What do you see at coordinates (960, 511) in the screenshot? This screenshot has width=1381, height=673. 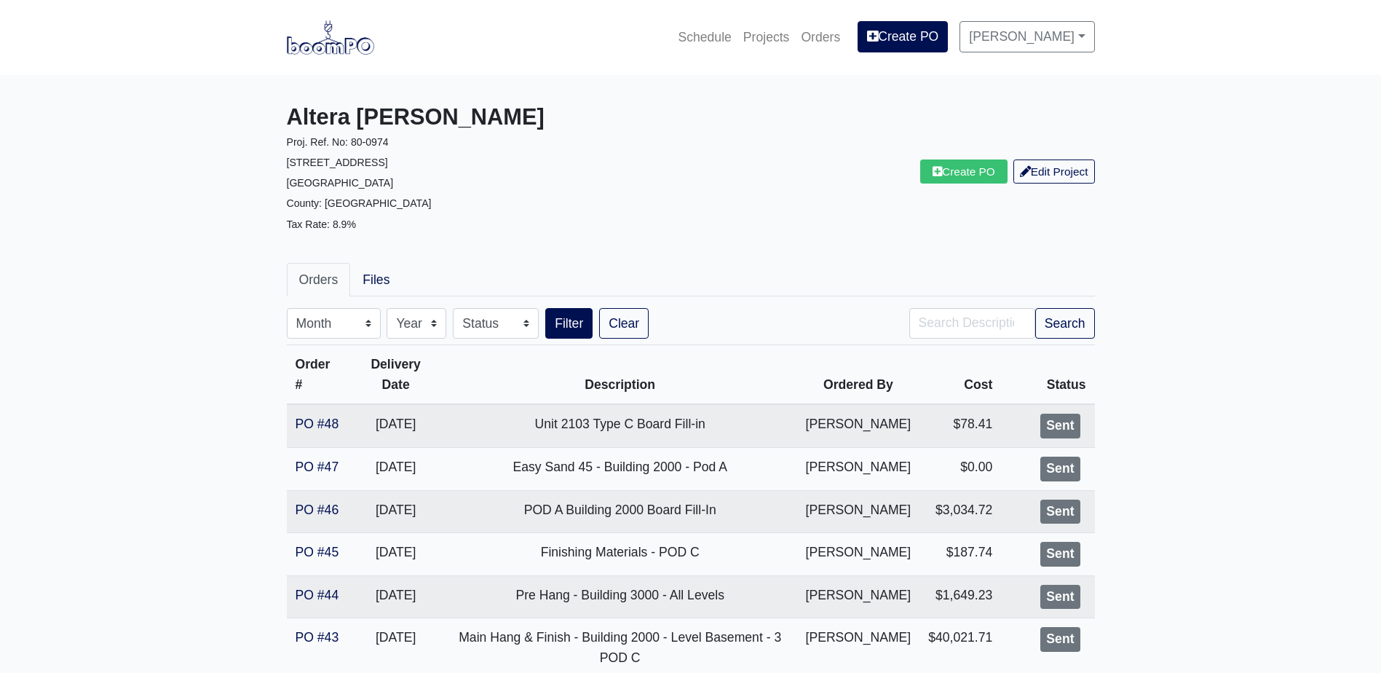 I see `td: $3,034.72` at bounding box center [960, 511].